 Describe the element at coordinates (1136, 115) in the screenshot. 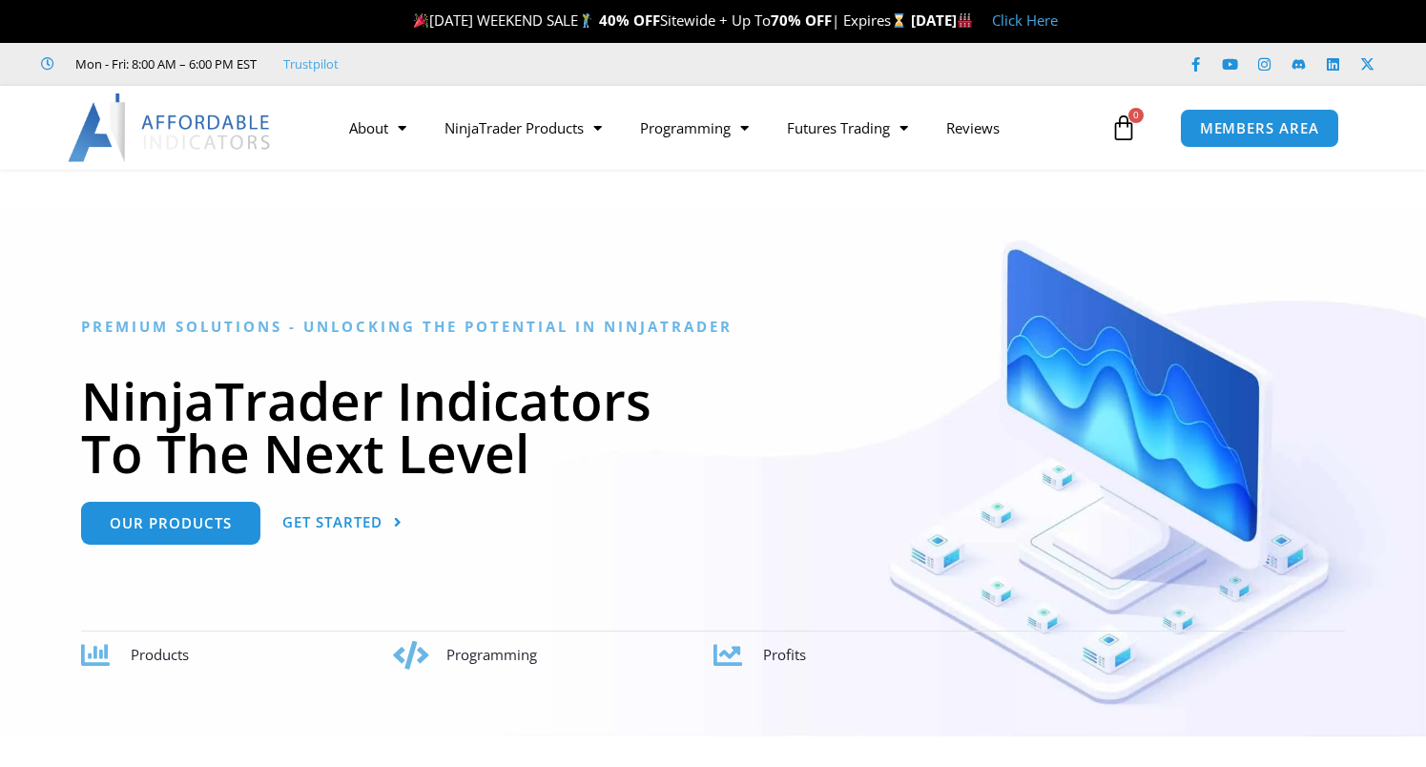

I see `span: 0` at that location.